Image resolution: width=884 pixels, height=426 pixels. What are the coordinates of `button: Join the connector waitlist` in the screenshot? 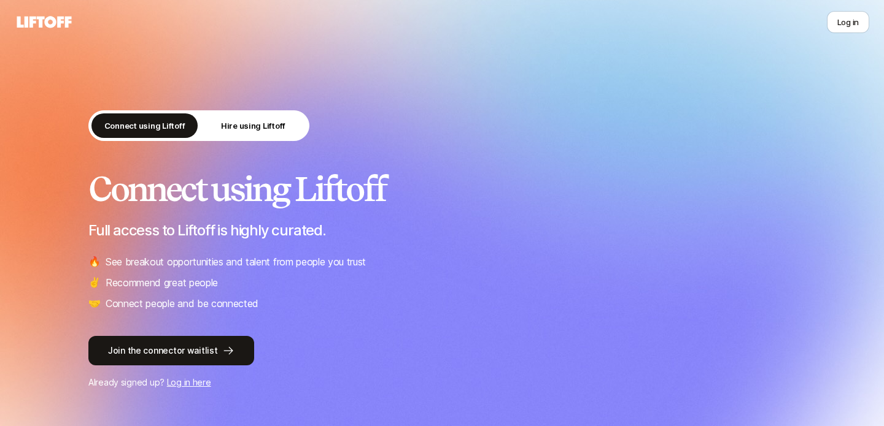 It's located at (171, 351).